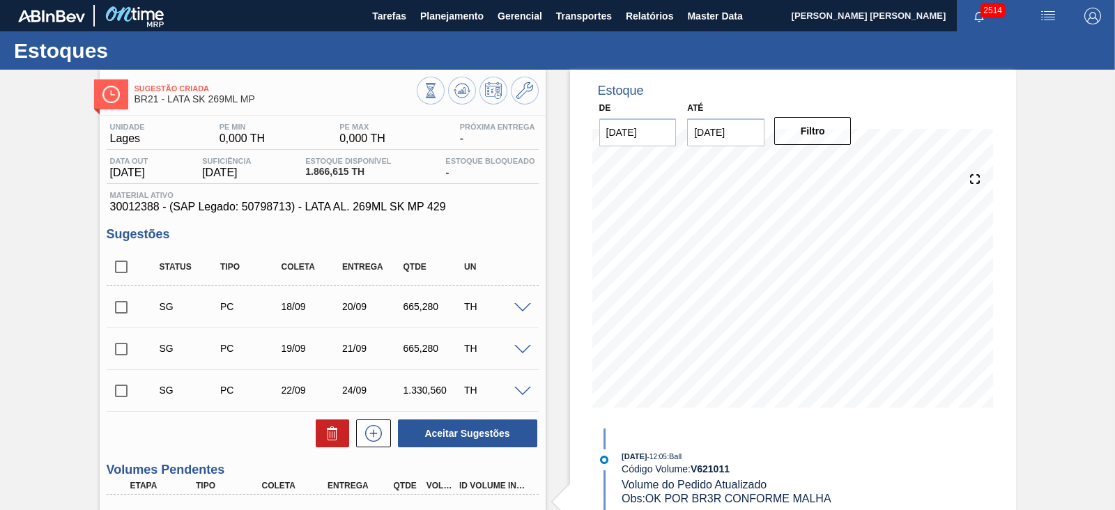 The height and width of the screenshot is (510, 1115). Describe the element at coordinates (348, 171) in the screenshot. I see `span: 1.866,615 TH` at that location.